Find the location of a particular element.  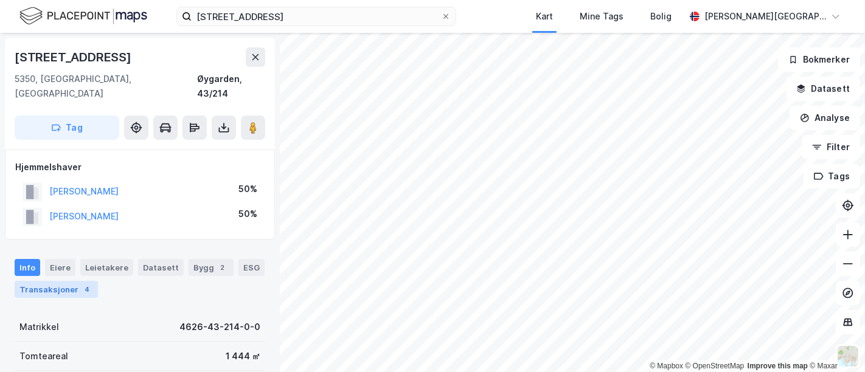

div: Bolig is located at coordinates (660, 16).